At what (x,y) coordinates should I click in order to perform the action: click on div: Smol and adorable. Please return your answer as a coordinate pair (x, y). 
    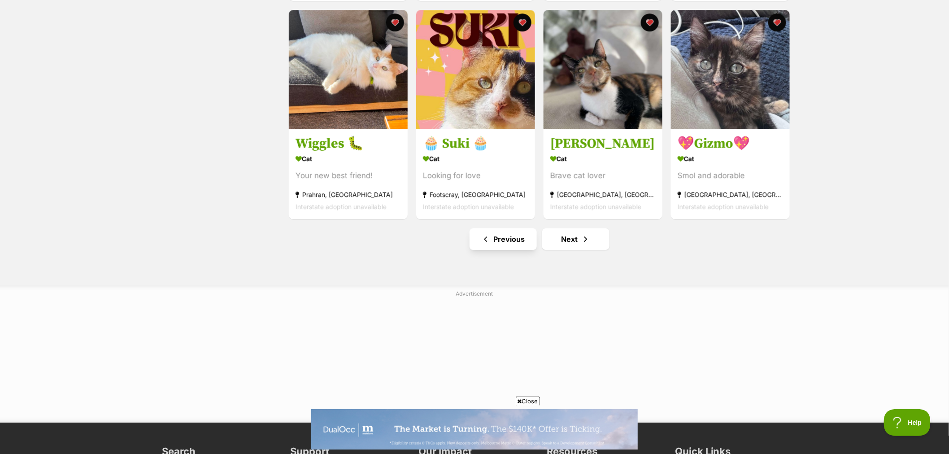
    Looking at the image, I should click on (730, 175).